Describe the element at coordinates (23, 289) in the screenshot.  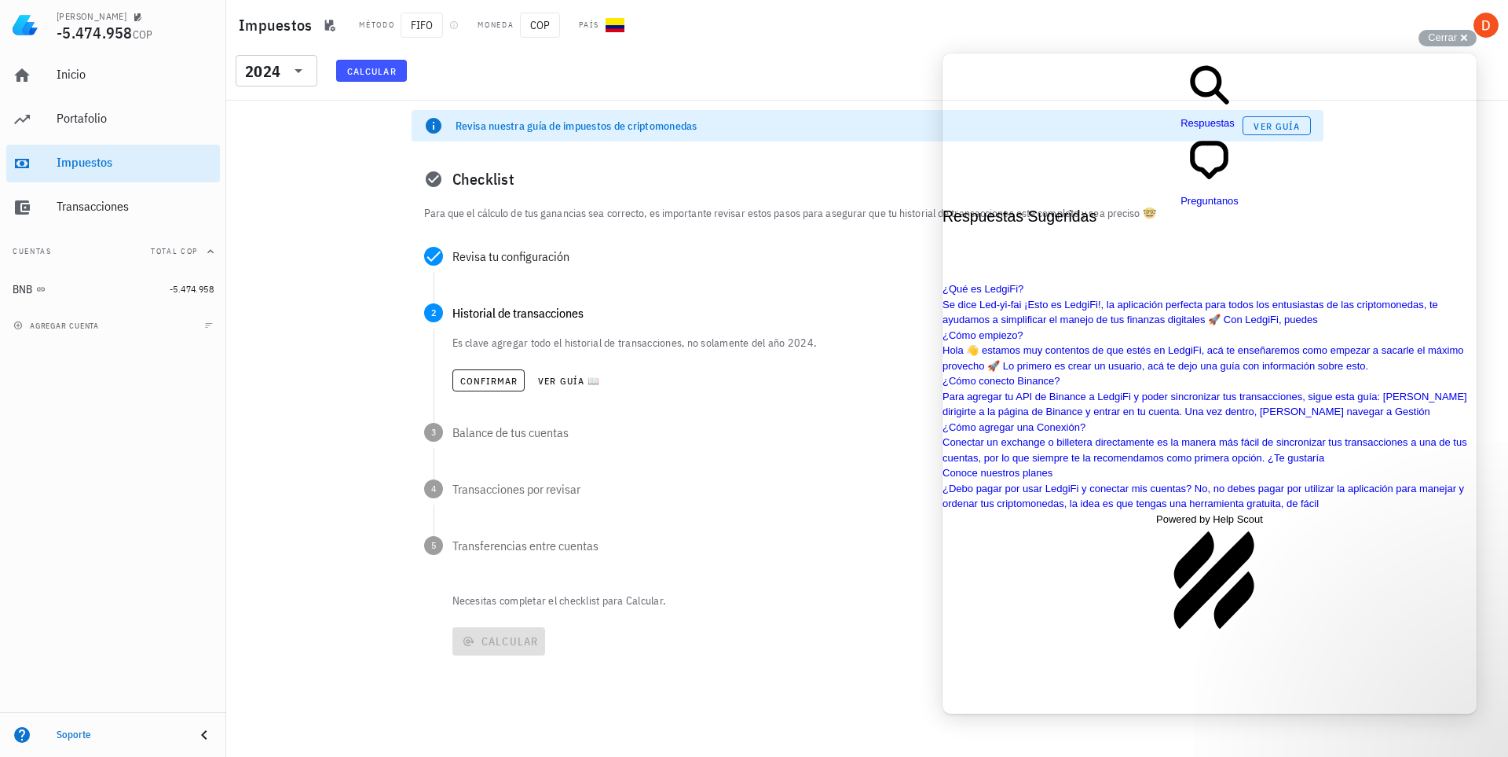
I see `div: BNB` at that location.